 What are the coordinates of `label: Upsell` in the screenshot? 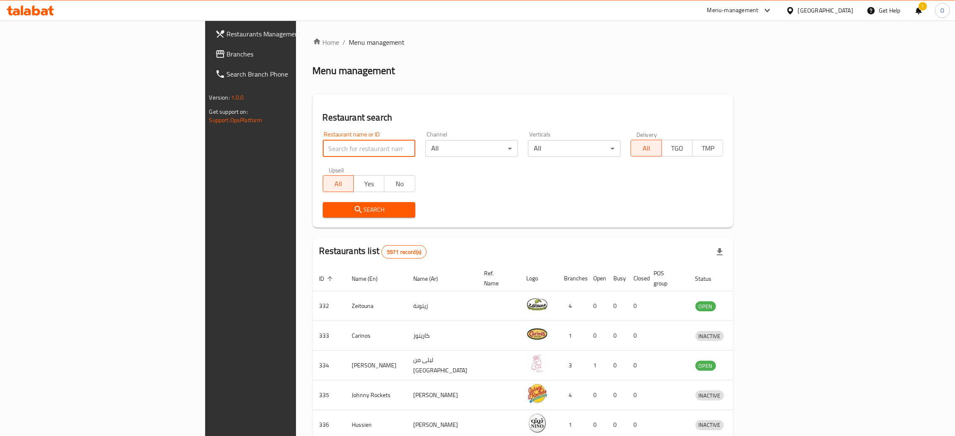 It's located at (336, 170).